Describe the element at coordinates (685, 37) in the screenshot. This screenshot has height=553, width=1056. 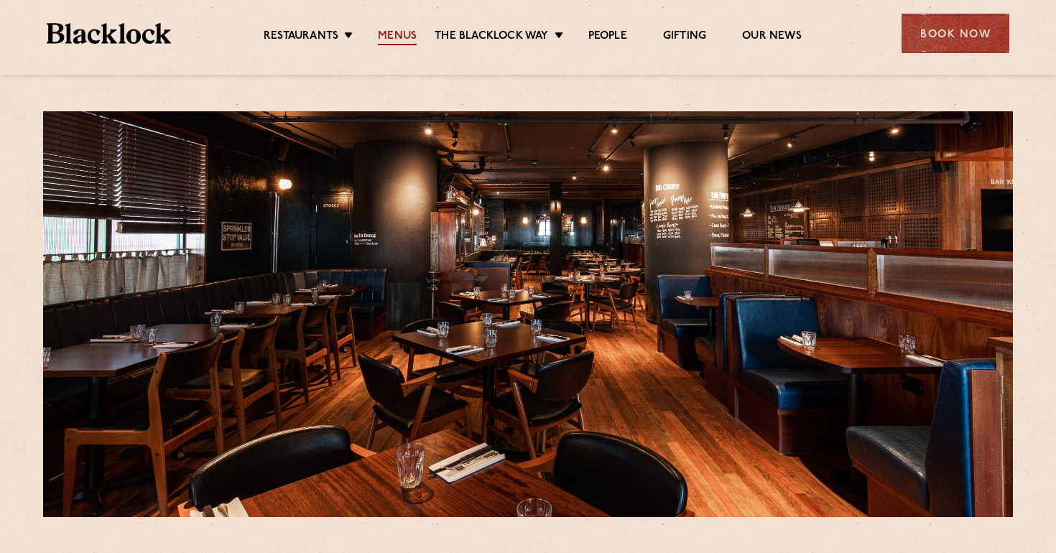
I see `a: Gifting` at that location.